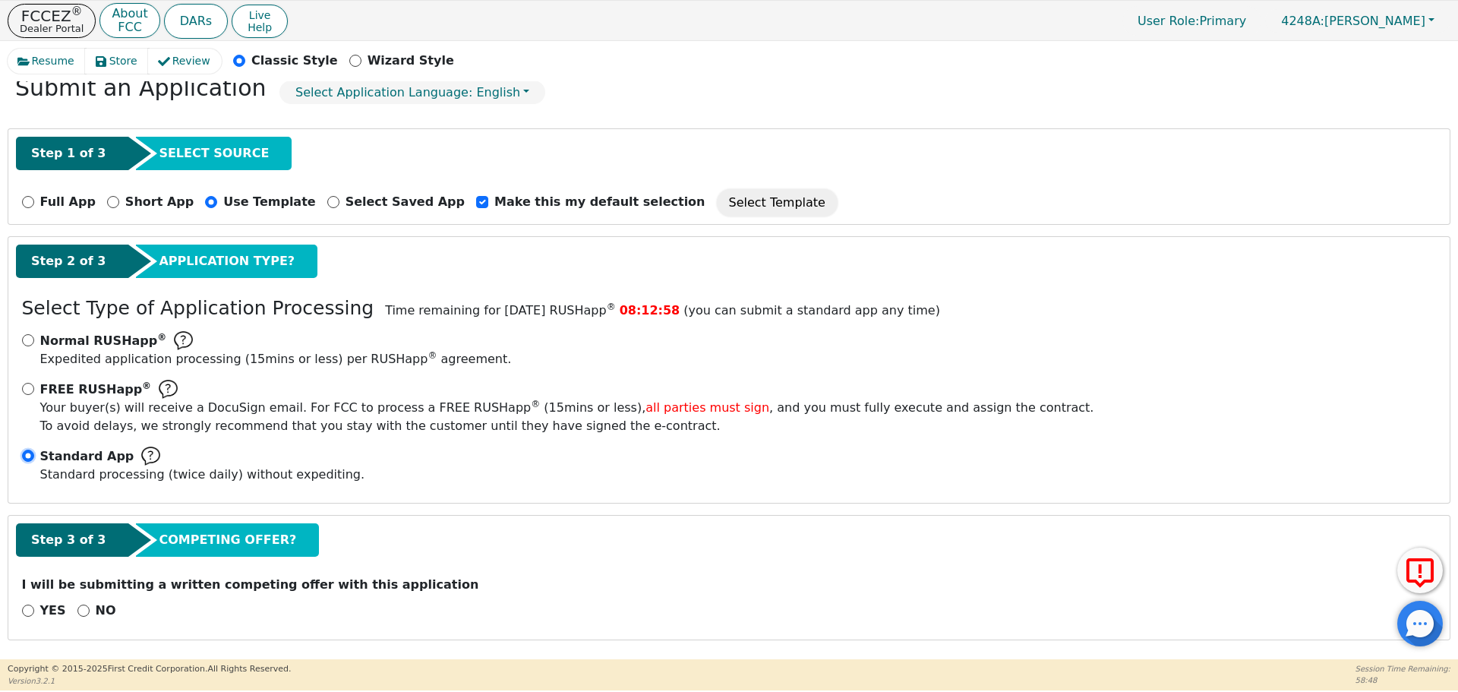  Describe the element at coordinates (729, 585) in the screenshot. I see `p: I will be submitting a written competing offer with this application` at that location.